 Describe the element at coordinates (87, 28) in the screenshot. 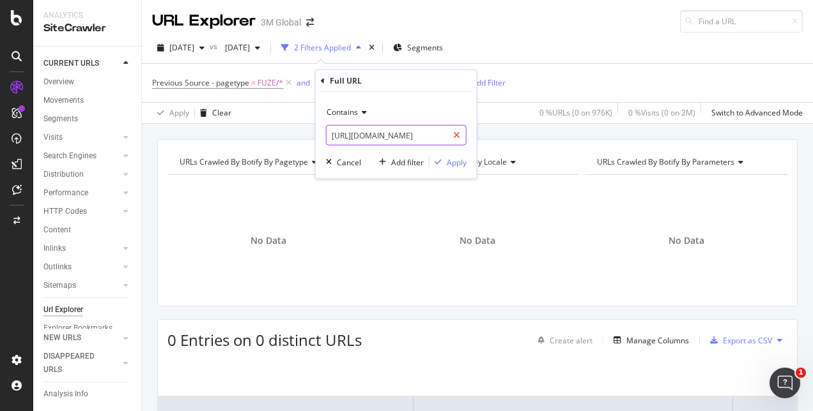

I see `div: SiteCrawler` at that location.